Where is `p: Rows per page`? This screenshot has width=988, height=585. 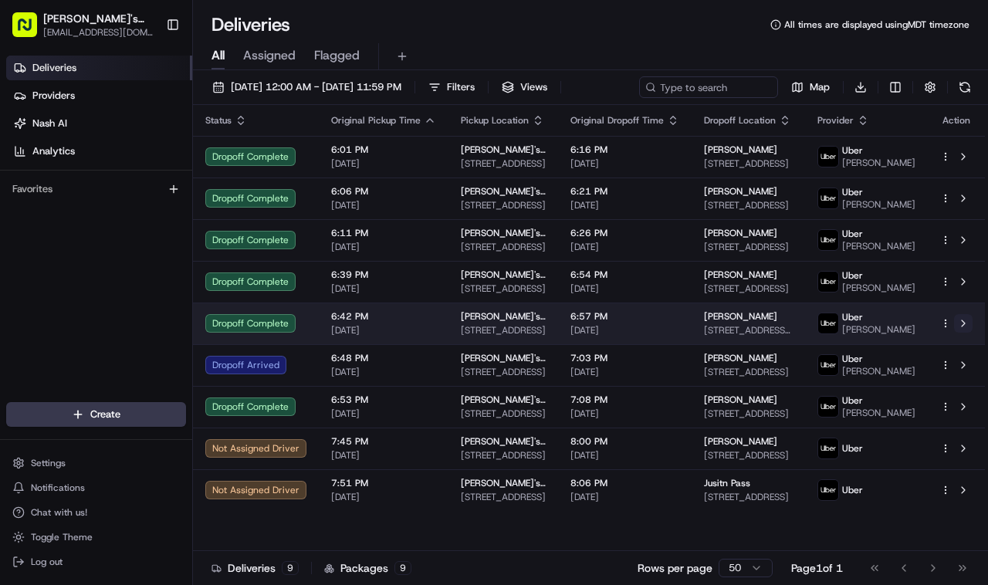
p: Rows per page is located at coordinates (674, 568).